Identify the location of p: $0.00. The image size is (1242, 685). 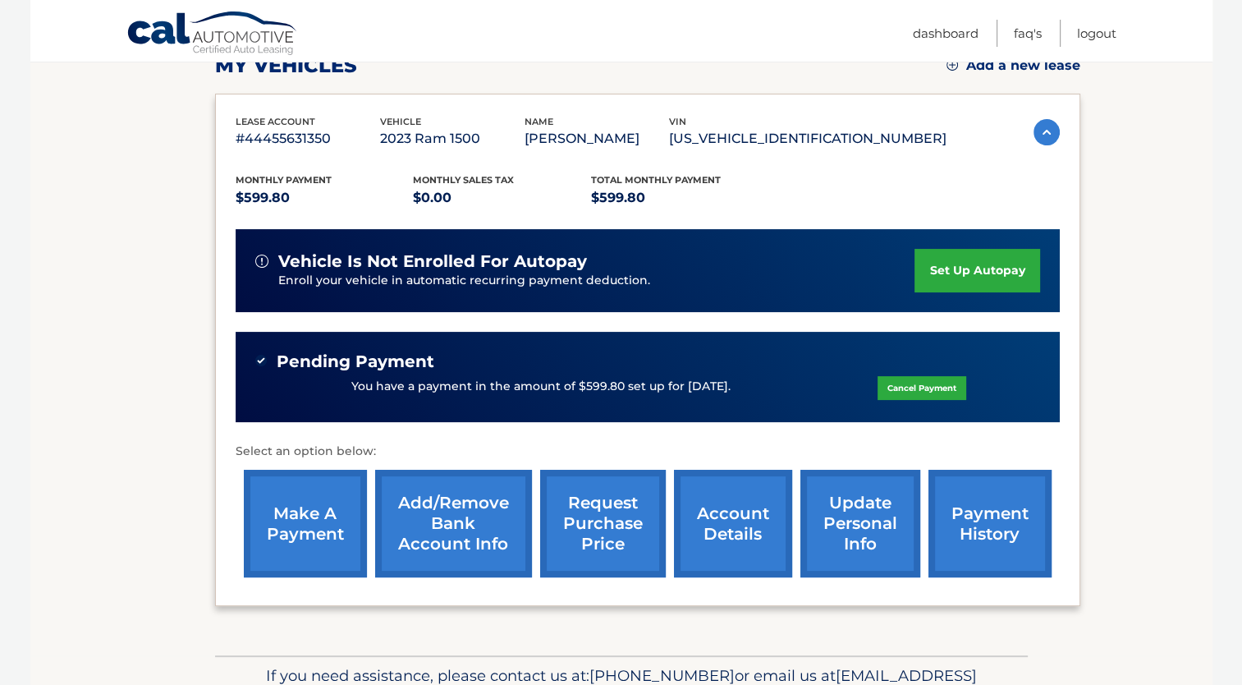
(502, 198).